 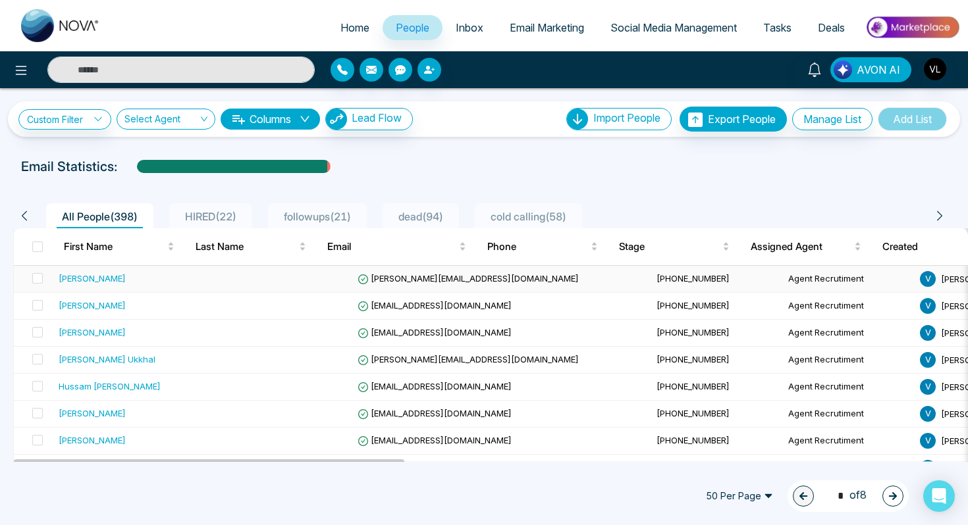 What do you see at coordinates (669, 247) in the screenshot?
I see `span: Stage` at bounding box center [669, 247].